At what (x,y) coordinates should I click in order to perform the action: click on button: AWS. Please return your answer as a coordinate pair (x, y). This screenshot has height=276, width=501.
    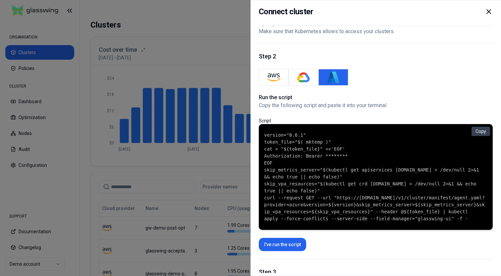
    Looking at the image, I should click on (274, 77).